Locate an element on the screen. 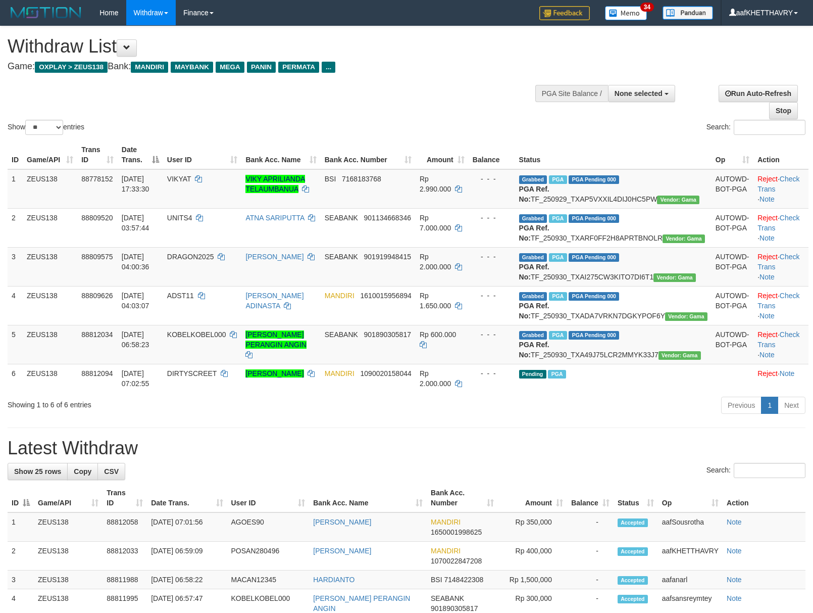 Image resolution: width=813 pixels, height=613 pixels. img: Feedback.jpg is located at coordinates (565, 13).